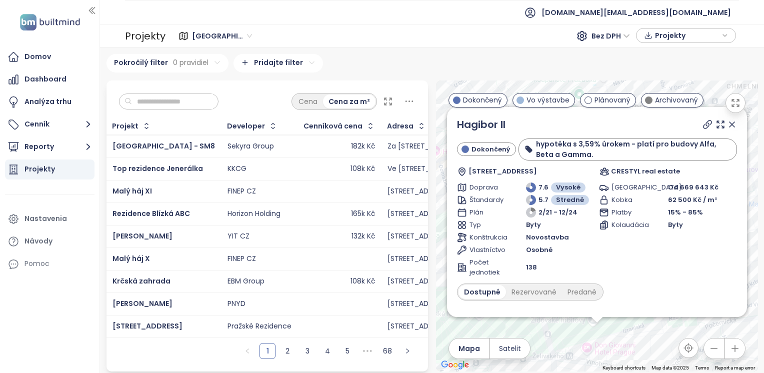  I want to click on li: Nasledujúcich 5 strán, so click(368, 351).